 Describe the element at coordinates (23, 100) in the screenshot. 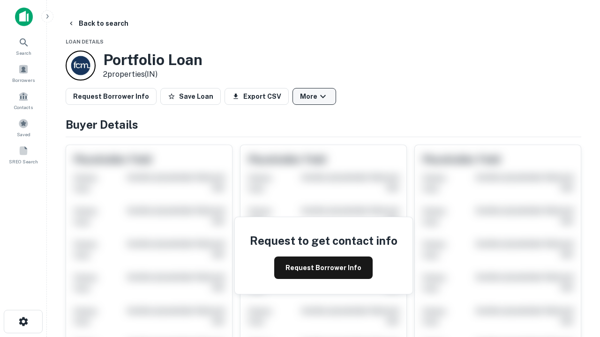

I see `a: Contacts` at that location.